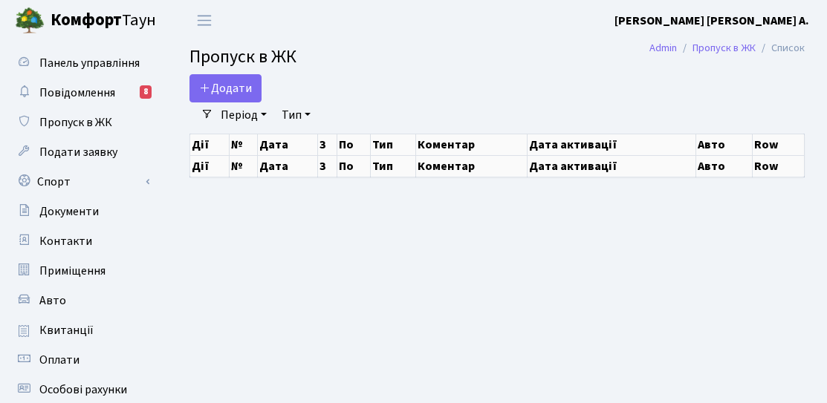 This screenshot has width=827, height=403. Describe the element at coordinates (780, 48) in the screenshot. I see `li: Список` at that location.